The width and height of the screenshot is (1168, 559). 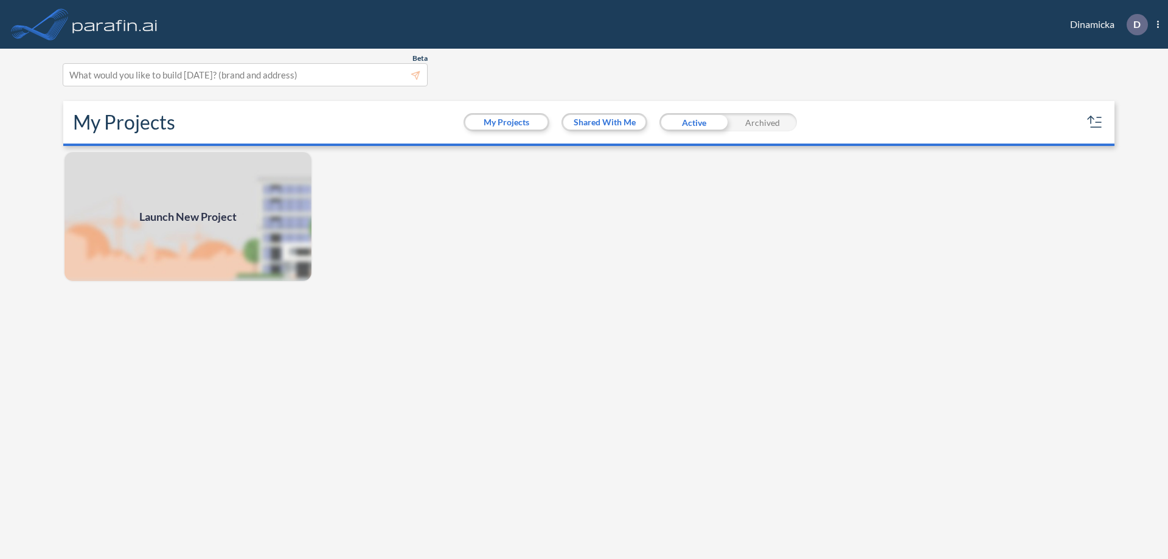 I want to click on button: Shared With Me, so click(x=604, y=122).